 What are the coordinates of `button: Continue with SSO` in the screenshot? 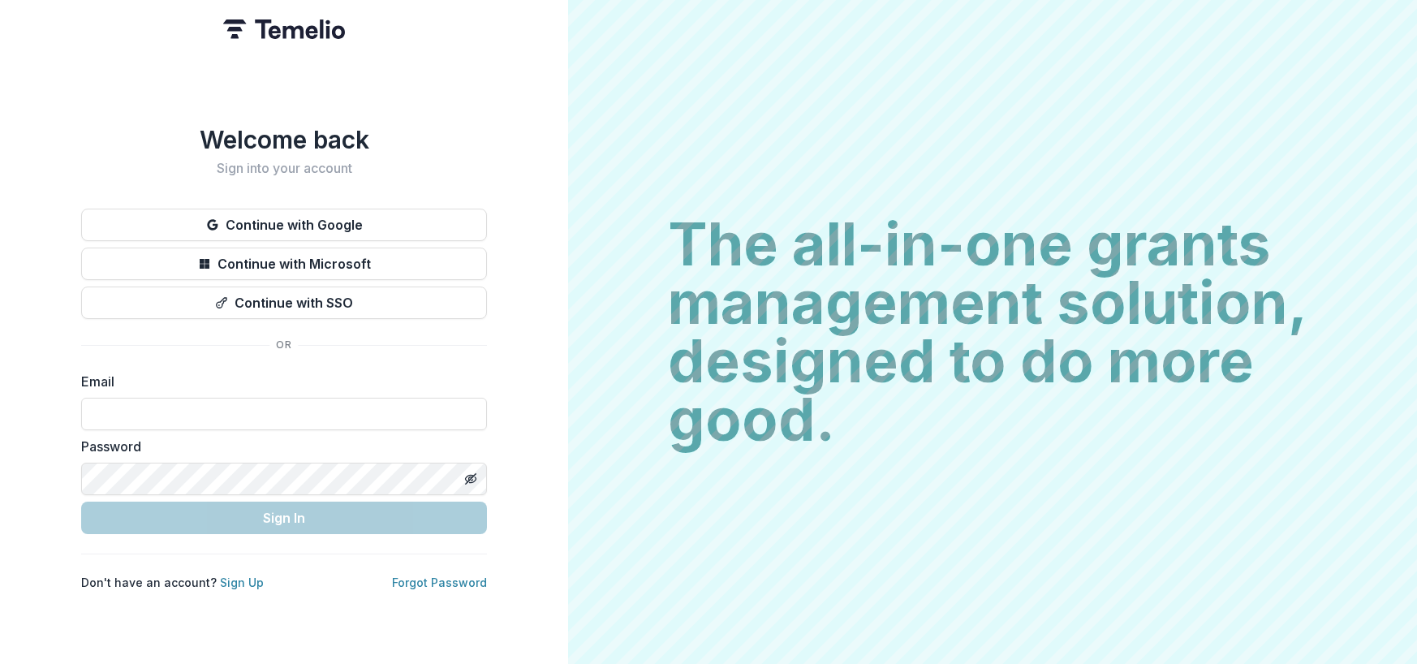 It's located at (284, 303).